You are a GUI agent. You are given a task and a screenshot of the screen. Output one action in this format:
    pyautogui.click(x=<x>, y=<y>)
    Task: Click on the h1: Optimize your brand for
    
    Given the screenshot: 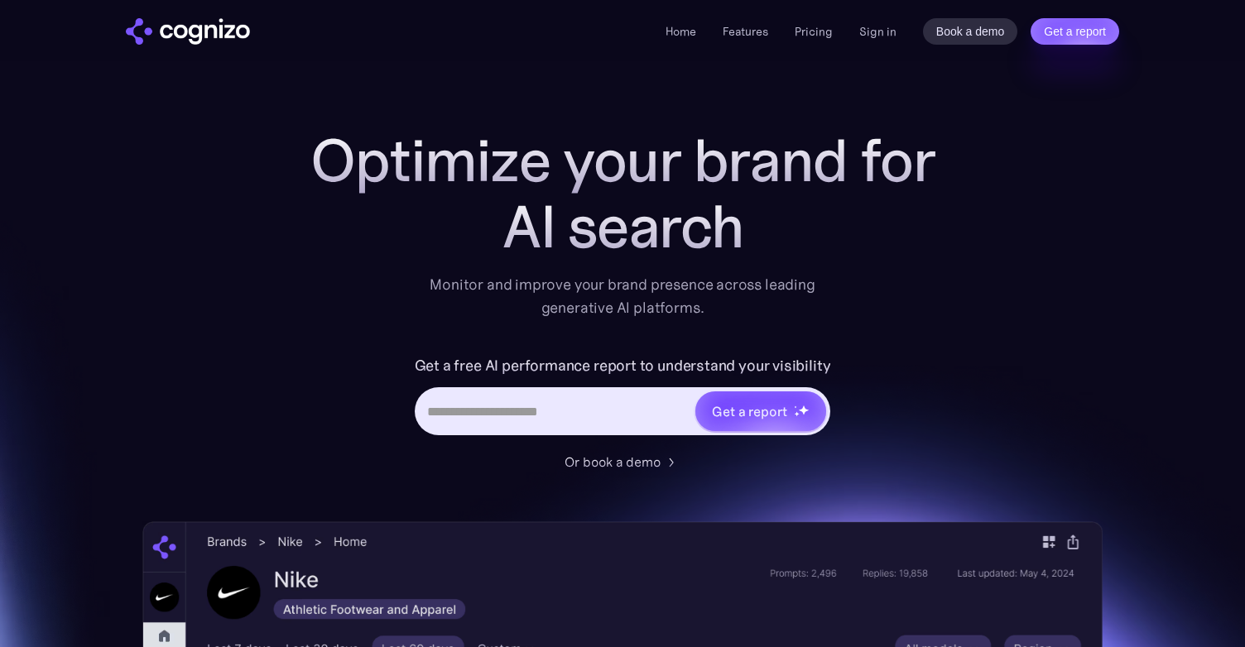 What is the action you would take?
    pyautogui.click(x=622, y=161)
    